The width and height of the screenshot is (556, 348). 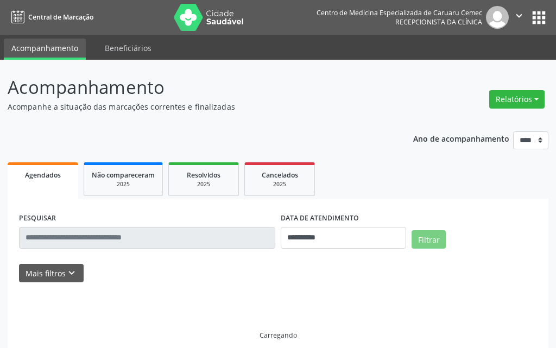 What do you see at coordinates (278, 335) in the screenshot?
I see `div: Carregando` at bounding box center [278, 335].